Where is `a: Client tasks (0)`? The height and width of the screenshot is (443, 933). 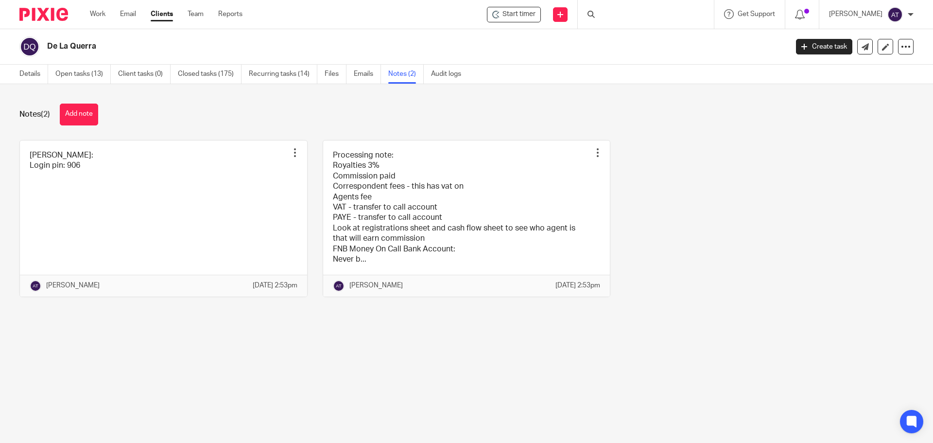
a: Client tasks (0) is located at coordinates (144, 74).